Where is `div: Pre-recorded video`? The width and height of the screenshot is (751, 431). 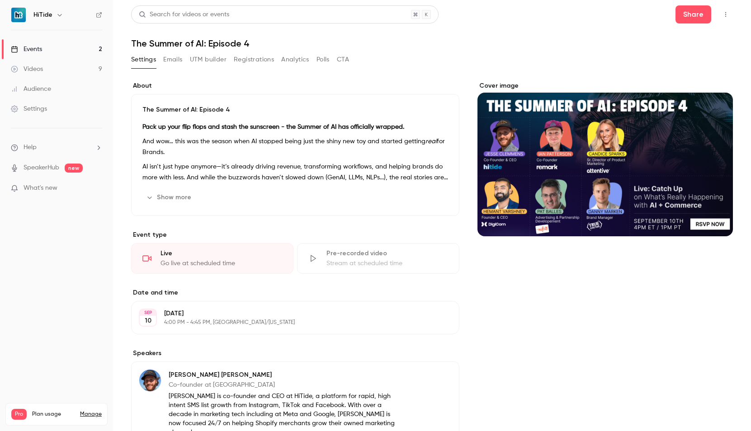
div: Pre-recorded video is located at coordinates (387, 254).